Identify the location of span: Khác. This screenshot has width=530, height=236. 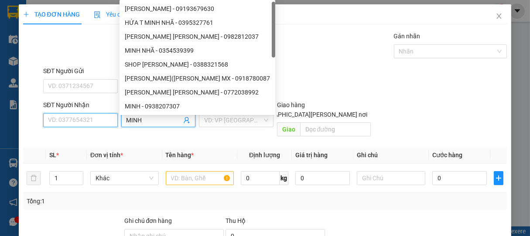
(124, 178).